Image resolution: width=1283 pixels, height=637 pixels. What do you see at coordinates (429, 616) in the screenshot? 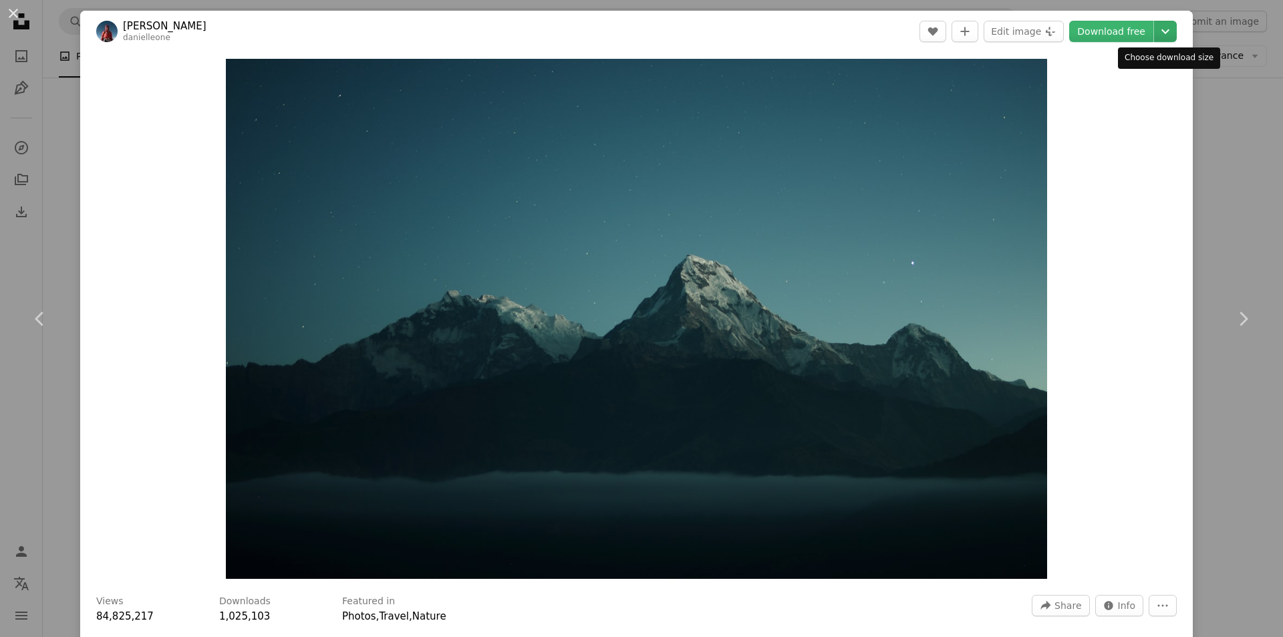
I see `a: Nature` at bounding box center [429, 616].